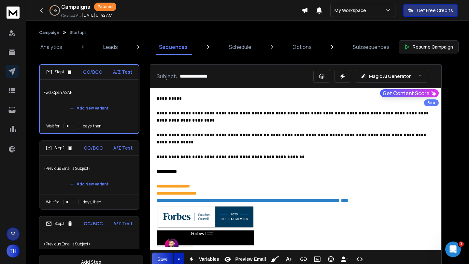 Image resolution: width=469 pixels, height=264 pixels. I want to click on p: Startups, so click(78, 33).